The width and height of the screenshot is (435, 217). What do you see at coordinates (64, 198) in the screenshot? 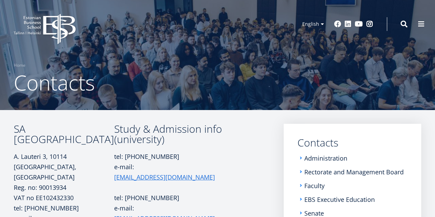
I see `p: VAT no EE102432330` at bounding box center [64, 198].